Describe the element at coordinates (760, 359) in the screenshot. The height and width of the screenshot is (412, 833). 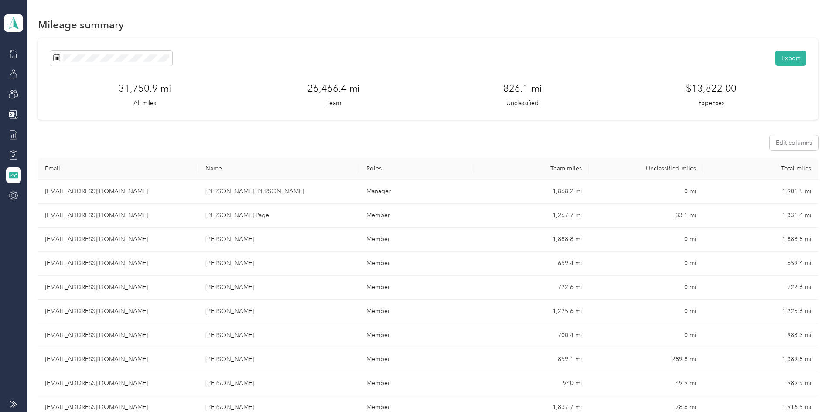
I see `td: 1,389.8 mi` at that location.